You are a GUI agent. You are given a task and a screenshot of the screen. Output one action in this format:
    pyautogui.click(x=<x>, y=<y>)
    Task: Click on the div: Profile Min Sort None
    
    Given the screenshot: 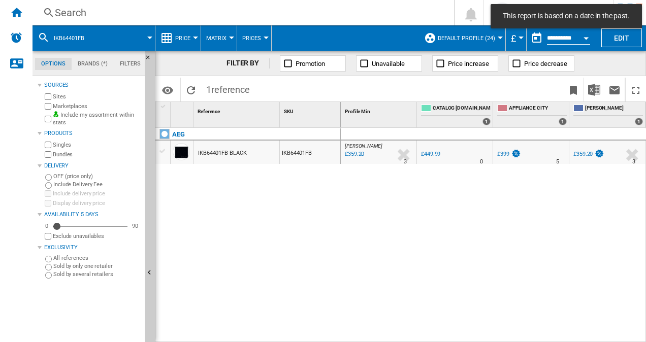 What is the action you would take?
    pyautogui.click(x=379, y=110)
    